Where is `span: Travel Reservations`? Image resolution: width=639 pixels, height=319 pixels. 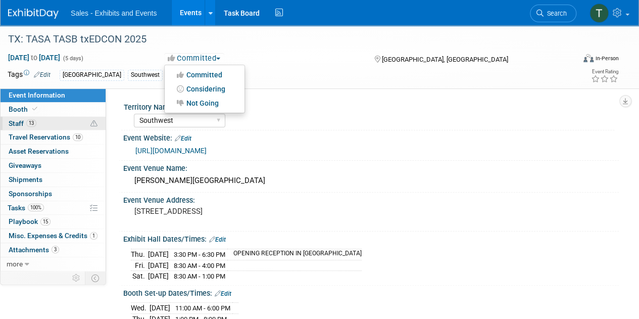
span: Travel Reservations is located at coordinates (45, 137).